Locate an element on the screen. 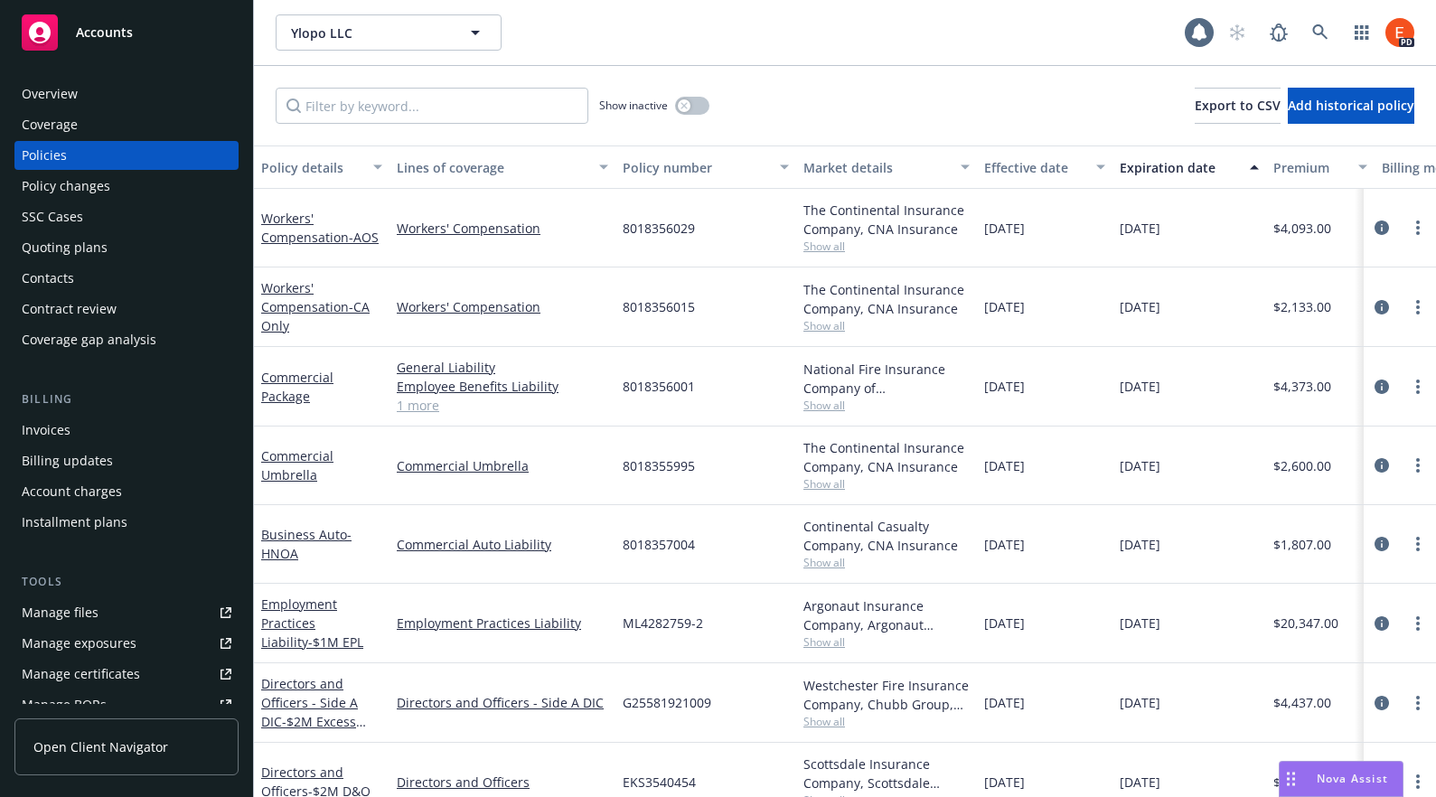 This screenshot has width=1436, height=797. button: Market details is located at coordinates (886, 167).